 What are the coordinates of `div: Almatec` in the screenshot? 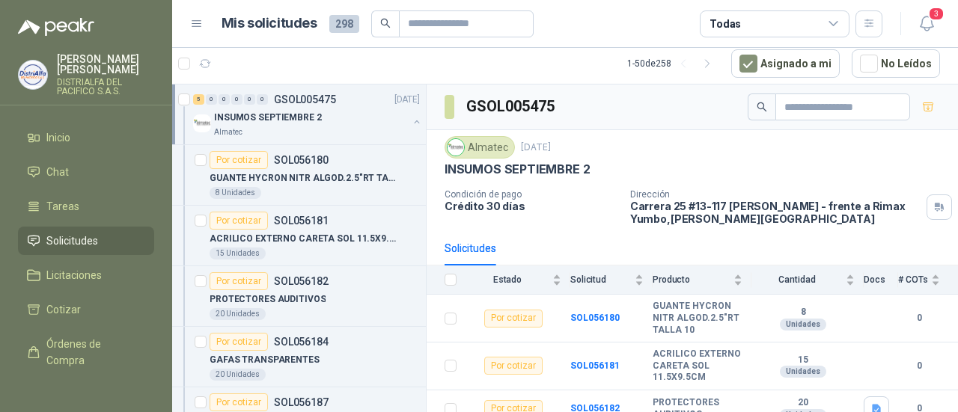 It's located at (480, 147).